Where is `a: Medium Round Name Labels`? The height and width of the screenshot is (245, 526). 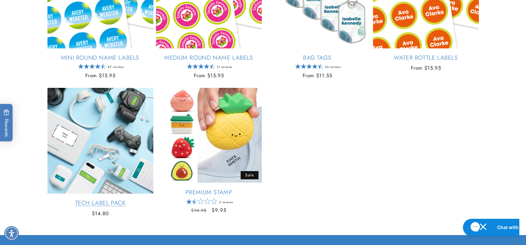 a: Medium Round Name Labels is located at coordinates (209, 58).